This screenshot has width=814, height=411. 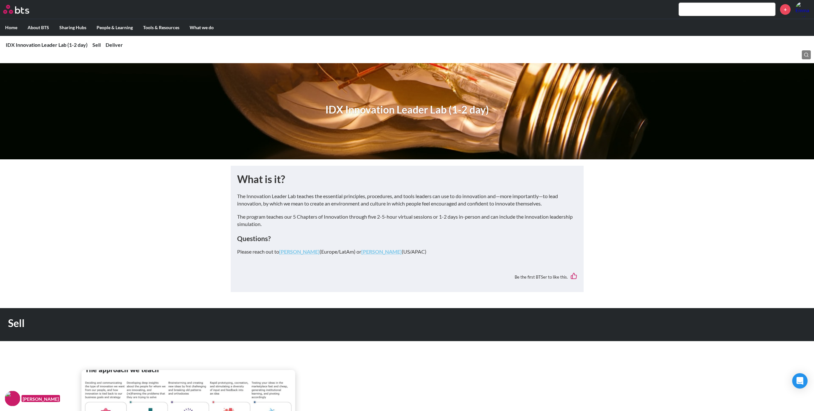 I want to click on h1: Sell, so click(x=287, y=323).